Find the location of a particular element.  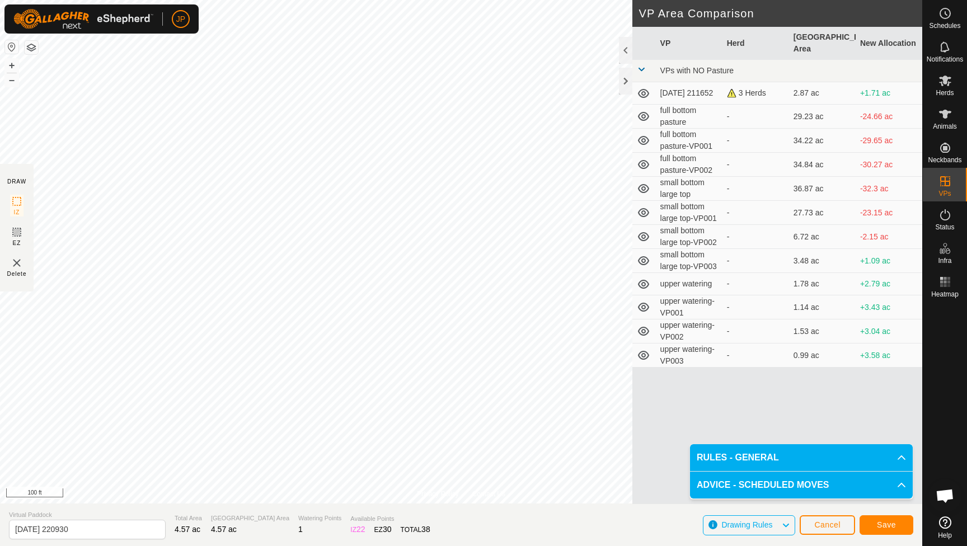

td: 34.22 ac is located at coordinates (822, 140).